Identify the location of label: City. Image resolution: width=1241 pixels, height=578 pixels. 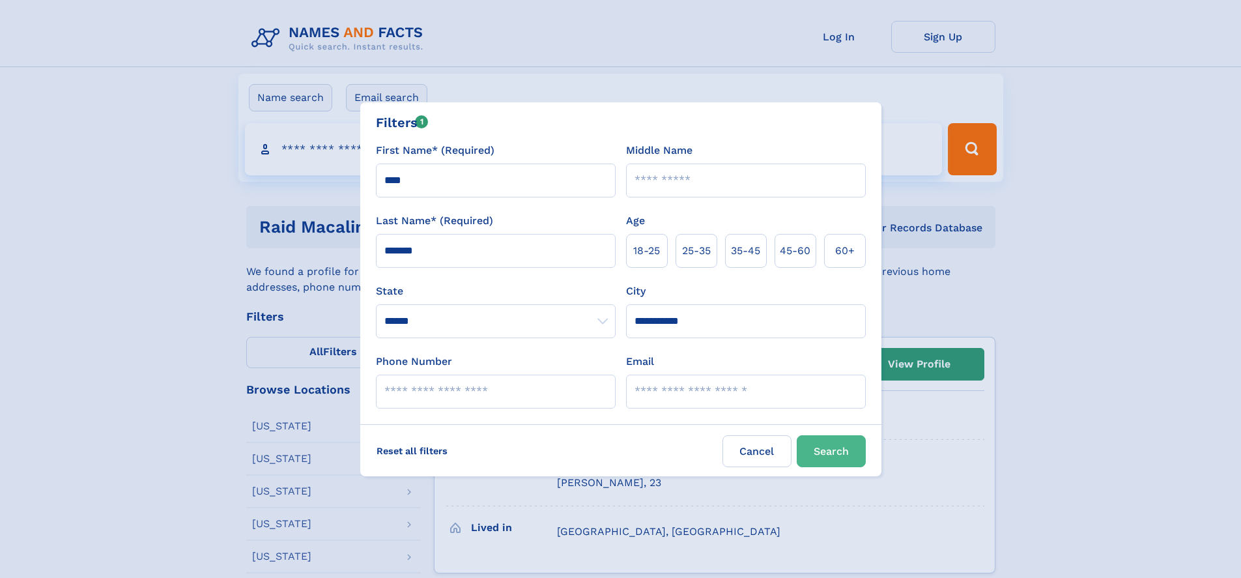
(636, 291).